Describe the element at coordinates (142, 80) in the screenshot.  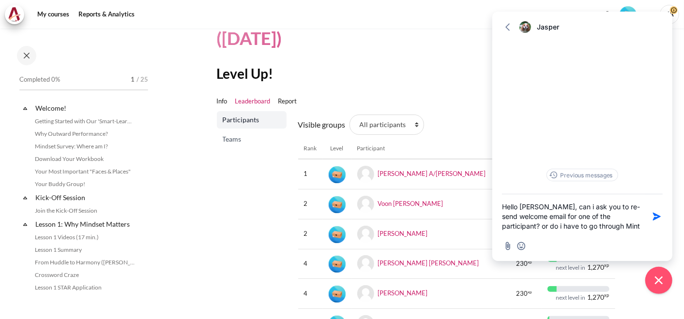
I see `span: / 25` at that location.